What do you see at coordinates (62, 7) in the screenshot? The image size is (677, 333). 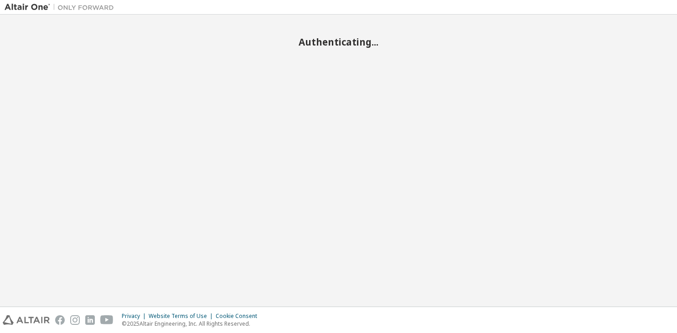 I see `img: Altair One` at bounding box center [62, 7].